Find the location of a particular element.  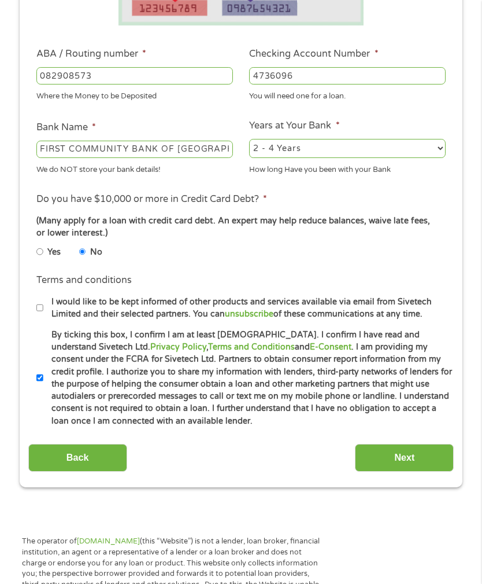

div: (Many apply for a loan with credit card debt. An expert may help reduce balances, waive late fees... is located at coordinates (241, 227).